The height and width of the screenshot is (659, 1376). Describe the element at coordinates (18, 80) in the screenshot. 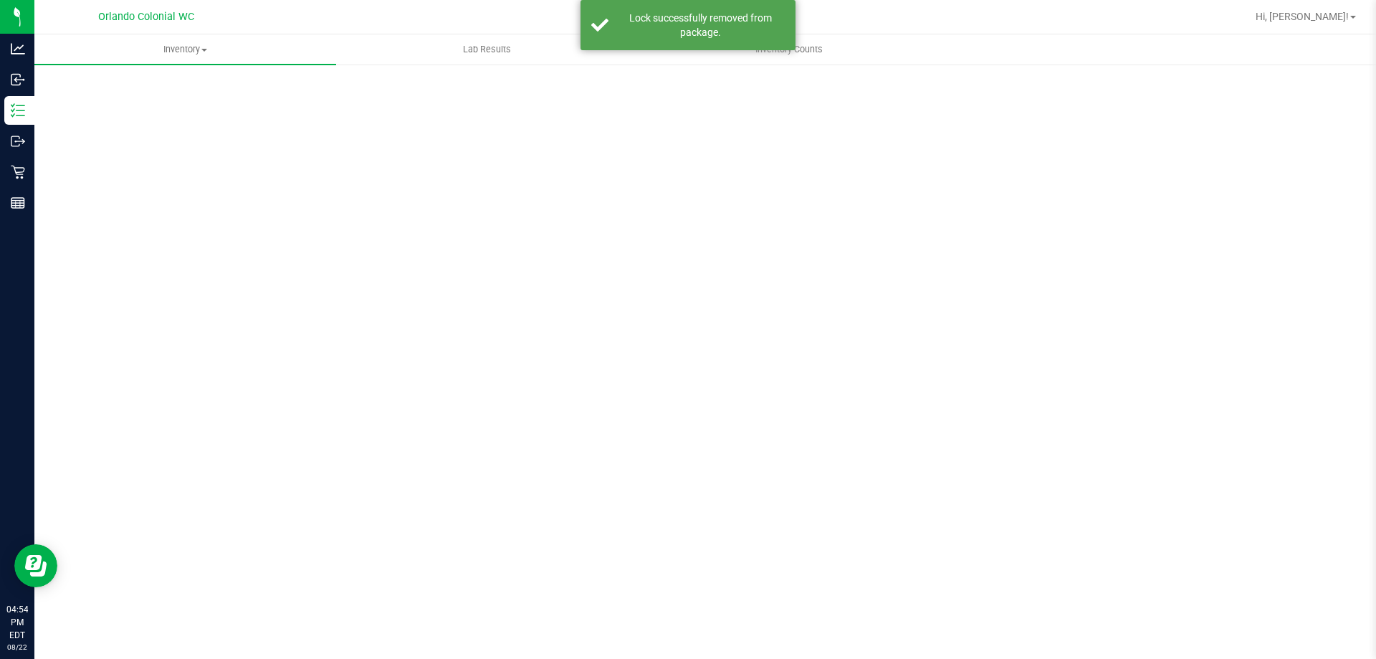

I see `inline-svg: Inbound` at that location.